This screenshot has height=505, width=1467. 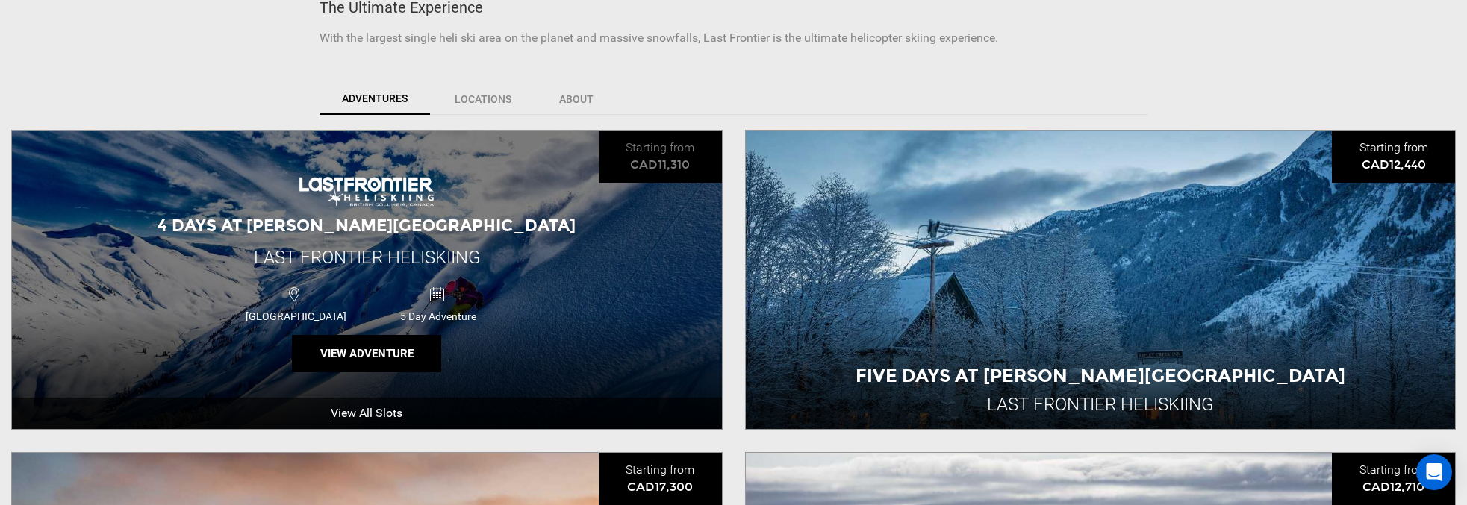 I want to click on a: About, so click(x=576, y=99).